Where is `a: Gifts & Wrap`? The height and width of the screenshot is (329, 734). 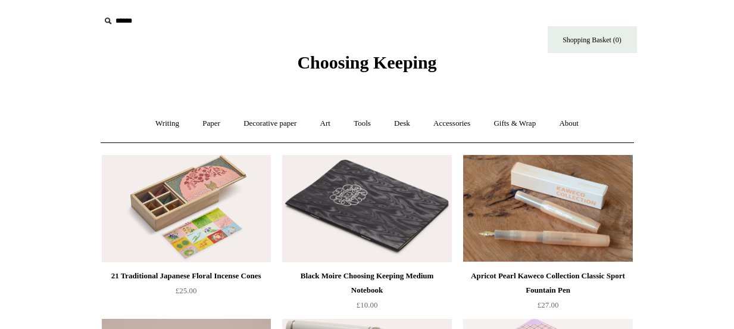 a: Gifts & Wrap is located at coordinates (514, 123).